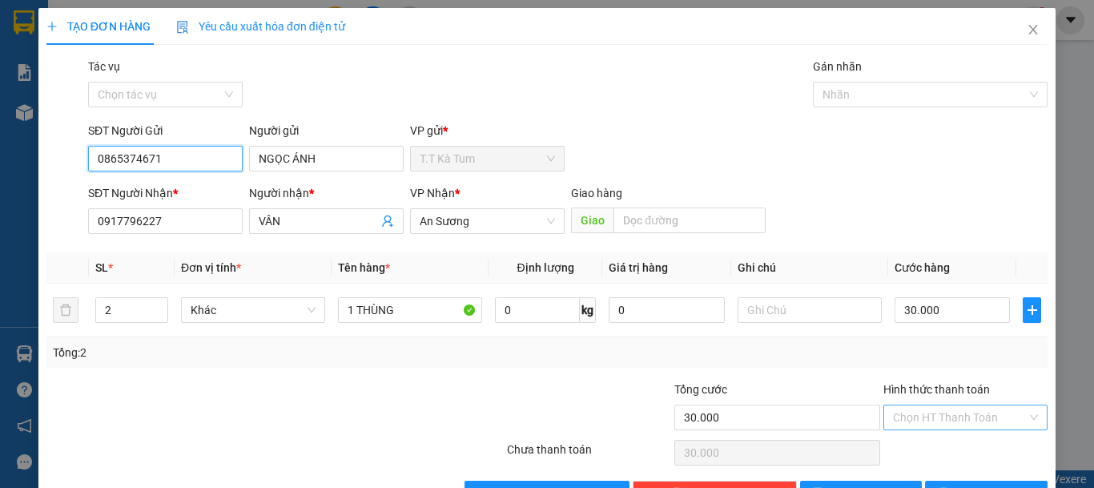 This screenshot has height=488, width=1094. What do you see at coordinates (66, 310) in the screenshot?
I see `button: delete` at bounding box center [66, 310].